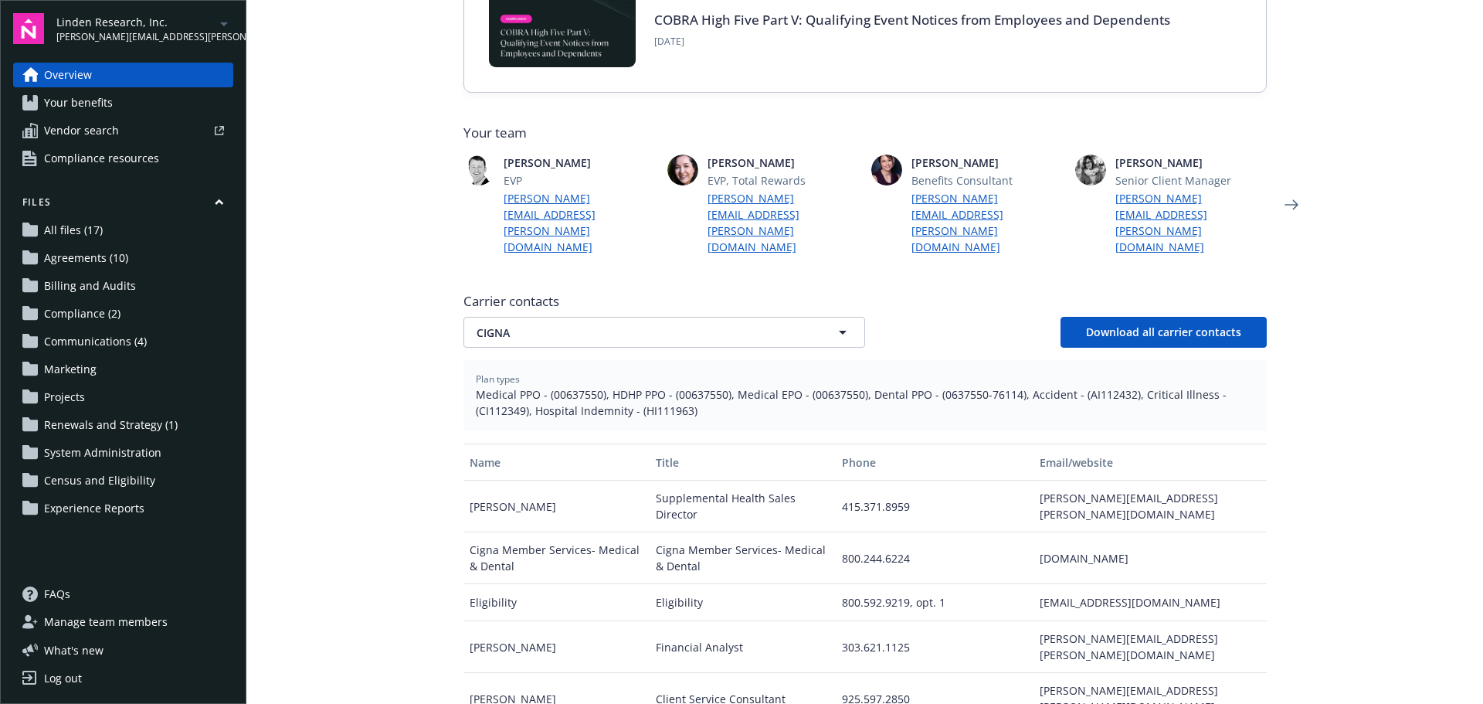 This screenshot has height=704, width=1483. I want to click on span: Download all carrier contacts, so click(1163, 331).